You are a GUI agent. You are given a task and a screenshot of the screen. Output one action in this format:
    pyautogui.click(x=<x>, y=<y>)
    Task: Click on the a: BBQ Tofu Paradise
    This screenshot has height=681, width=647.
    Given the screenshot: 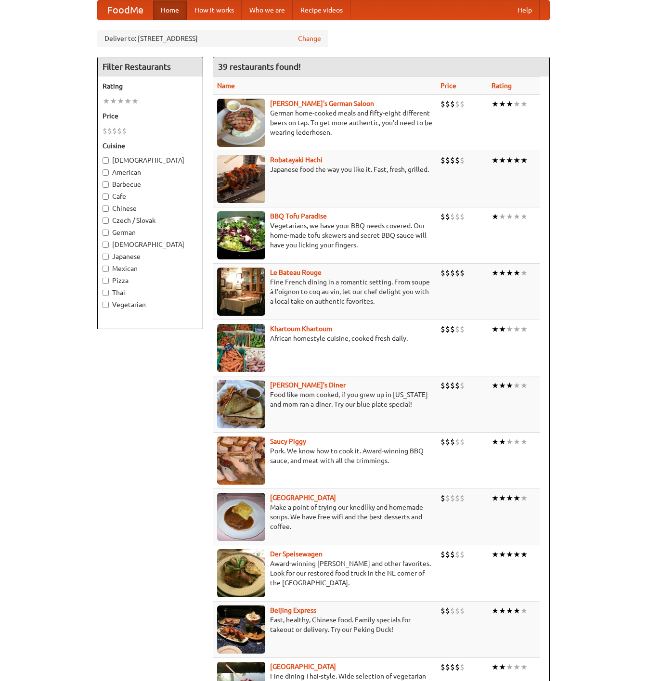 What is the action you would take?
    pyautogui.click(x=298, y=216)
    